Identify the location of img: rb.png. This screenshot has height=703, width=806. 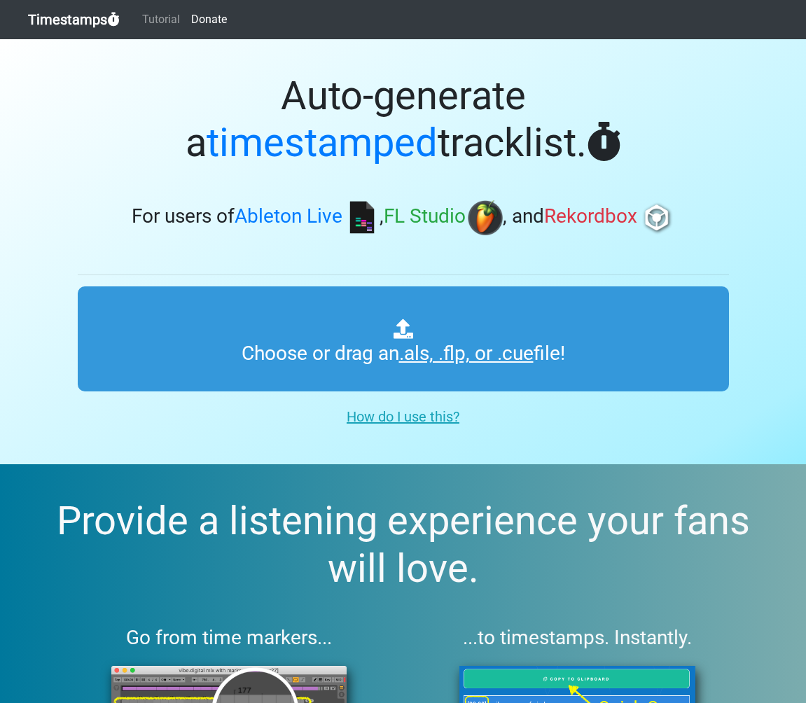
(657, 218).